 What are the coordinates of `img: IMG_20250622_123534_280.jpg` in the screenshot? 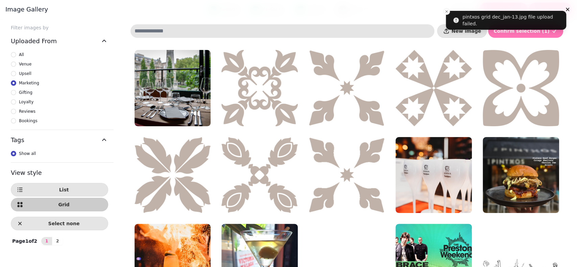 It's located at (521, 175).